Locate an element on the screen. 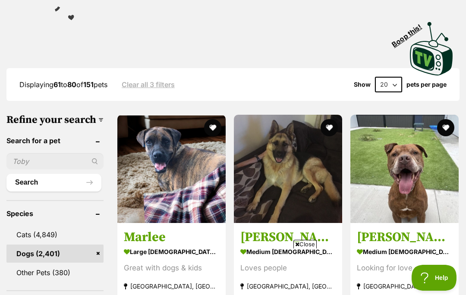 Image resolution: width=466 pixels, height=295 pixels. button: Search is located at coordinates (54, 183).